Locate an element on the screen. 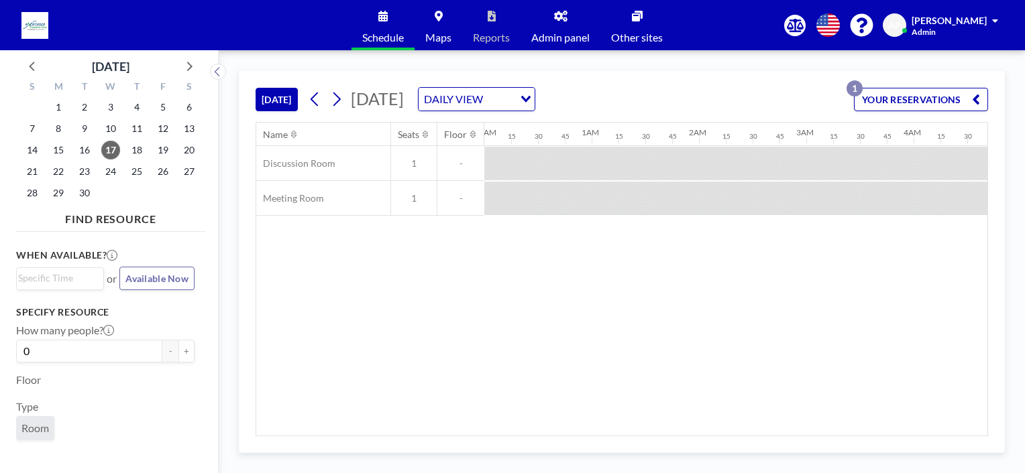  span: Maps is located at coordinates (438, 38).